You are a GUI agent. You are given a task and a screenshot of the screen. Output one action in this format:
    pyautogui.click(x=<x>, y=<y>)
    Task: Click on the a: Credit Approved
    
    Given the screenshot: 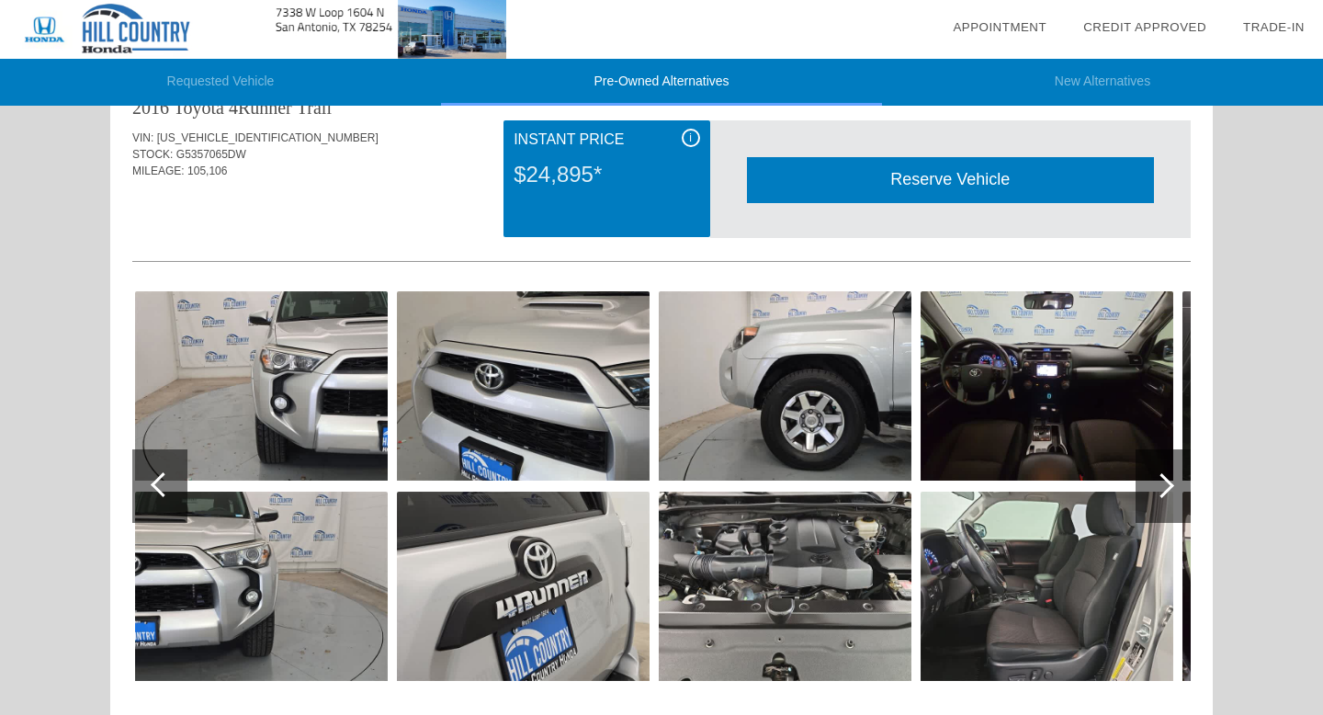 What is the action you would take?
    pyautogui.click(x=1145, y=27)
    